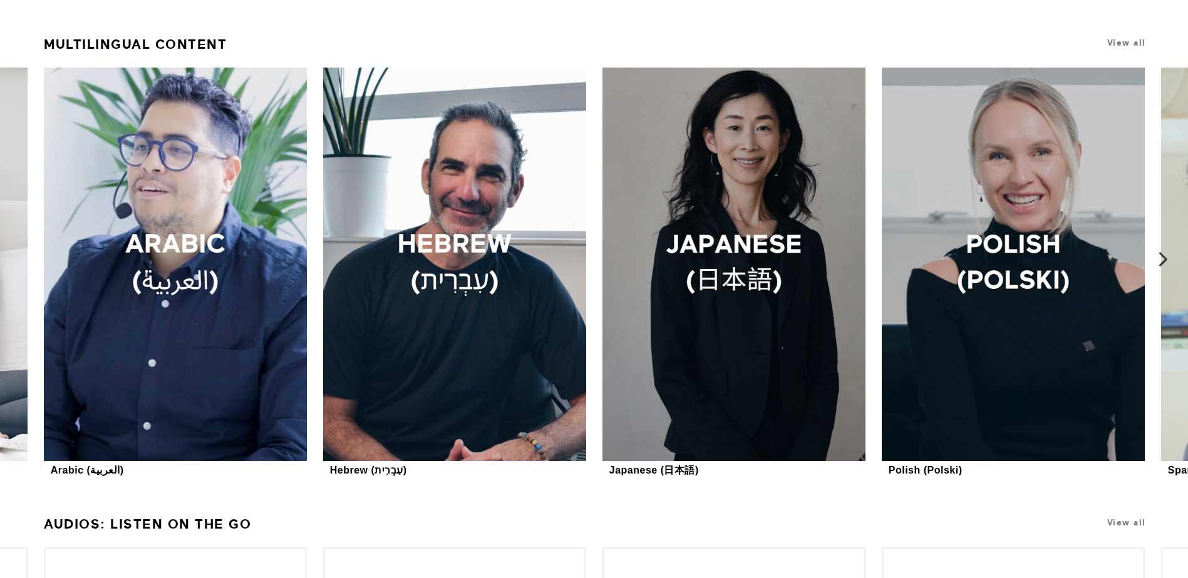  Describe the element at coordinates (368, 470) in the screenshot. I see `div: Hebrew (עִבְרִית)` at that location.